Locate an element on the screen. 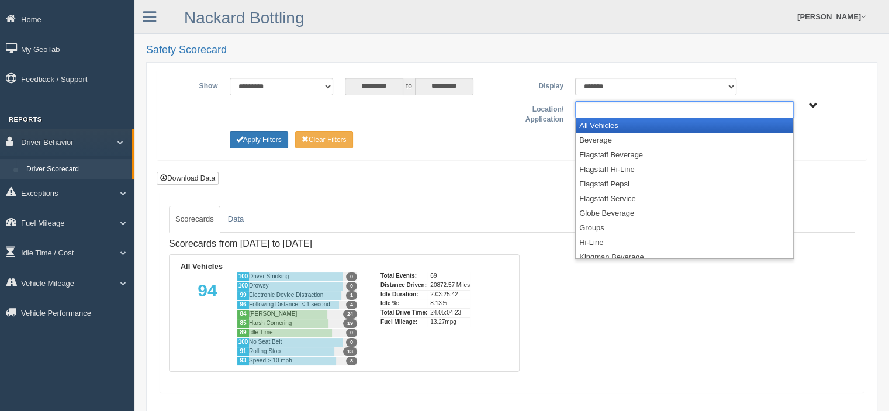  b: All Vehicles is located at coordinates (202, 266).